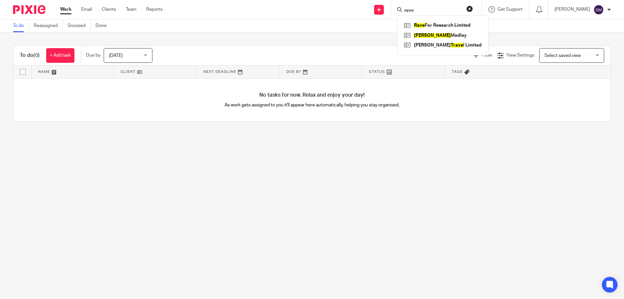  What do you see at coordinates (29, 9) in the screenshot?
I see `img: Pixie` at bounding box center [29, 9].